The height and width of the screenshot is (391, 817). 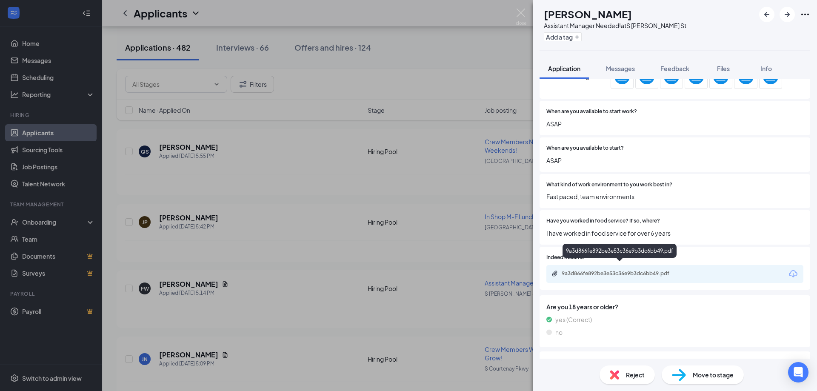 What do you see at coordinates (577, 37) in the screenshot?
I see `svg: Plus` at bounding box center [577, 37].